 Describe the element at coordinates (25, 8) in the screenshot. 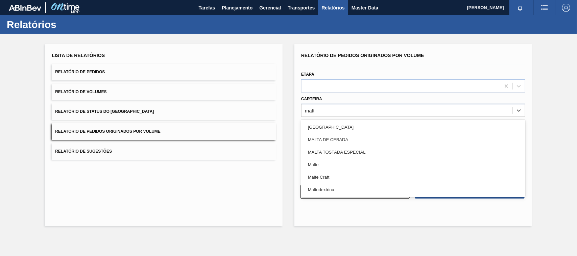

I see `img: TNhmsLtSVTkK8tSr43FrP2fwEKptu5GPRR3wAAAABJRU5ErkJggg==` at that location.